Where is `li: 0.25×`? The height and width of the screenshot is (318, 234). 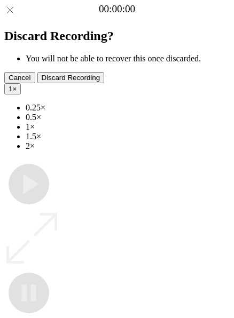
li: 0.25× is located at coordinates (128, 108).